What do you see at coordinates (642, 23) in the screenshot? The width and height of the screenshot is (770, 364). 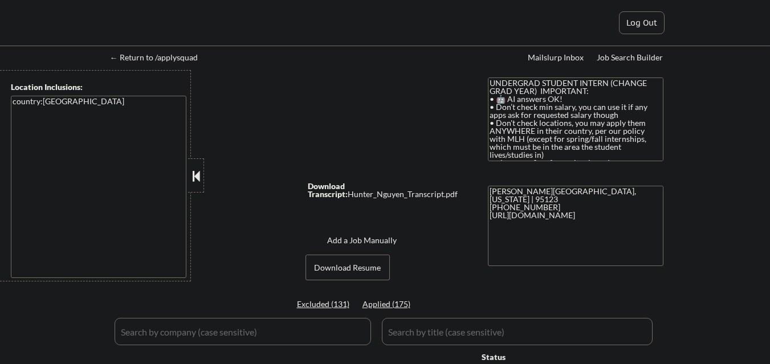 I see `button: Log Out` at bounding box center [642, 23].